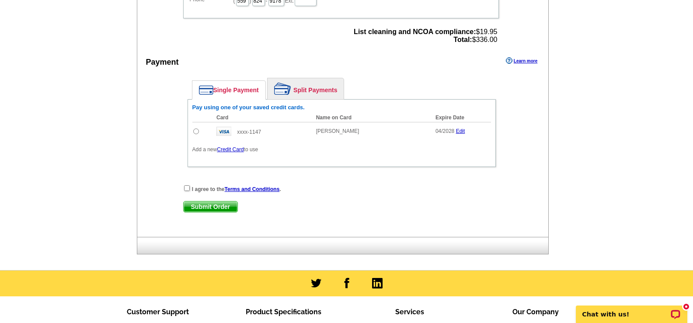 This screenshot has height=323, width=693. What do you see at coordinates (252, 189) in the screenshot?
I see `a: Terms and Conditions` at bounding box center [252, 189].